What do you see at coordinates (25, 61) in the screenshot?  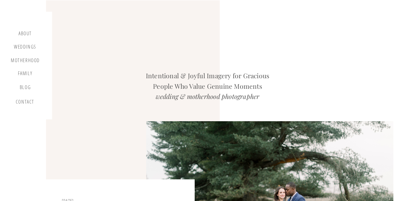 I see `a: motherhood` at bounding box center [25, 61].